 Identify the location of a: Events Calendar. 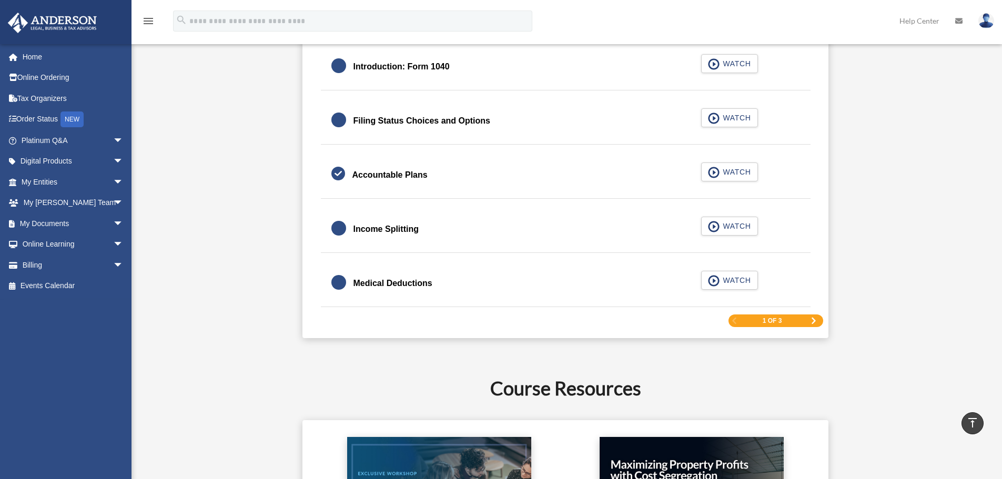
(73, 286).